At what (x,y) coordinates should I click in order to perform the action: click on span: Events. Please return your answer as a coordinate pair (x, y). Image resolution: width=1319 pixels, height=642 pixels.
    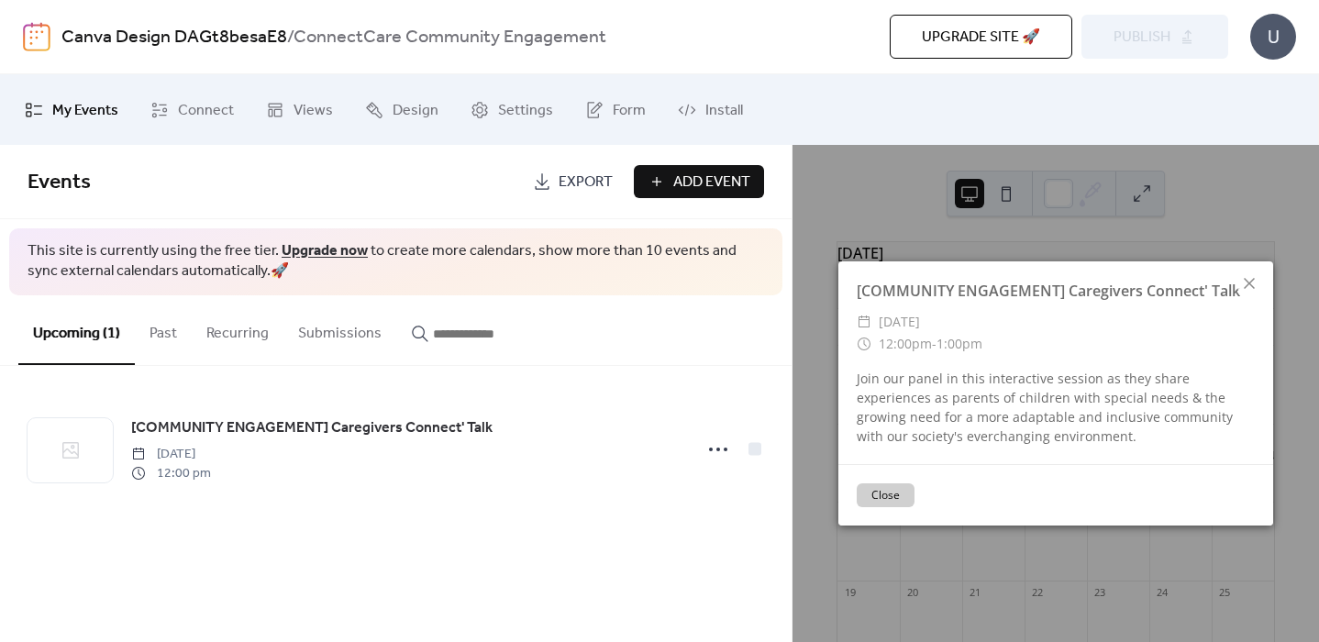
    Looking at the image, I should click on (59, 183).